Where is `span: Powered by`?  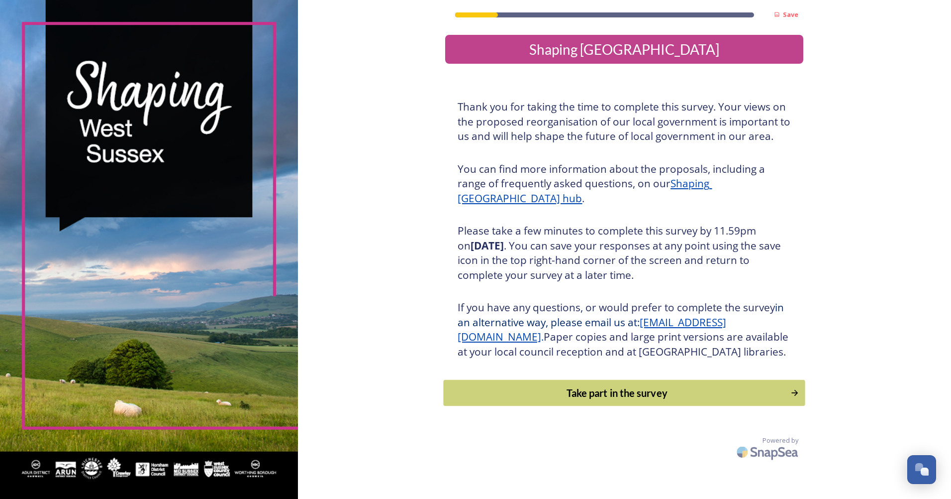
span: Powered by is located at coordinates (781, 440).